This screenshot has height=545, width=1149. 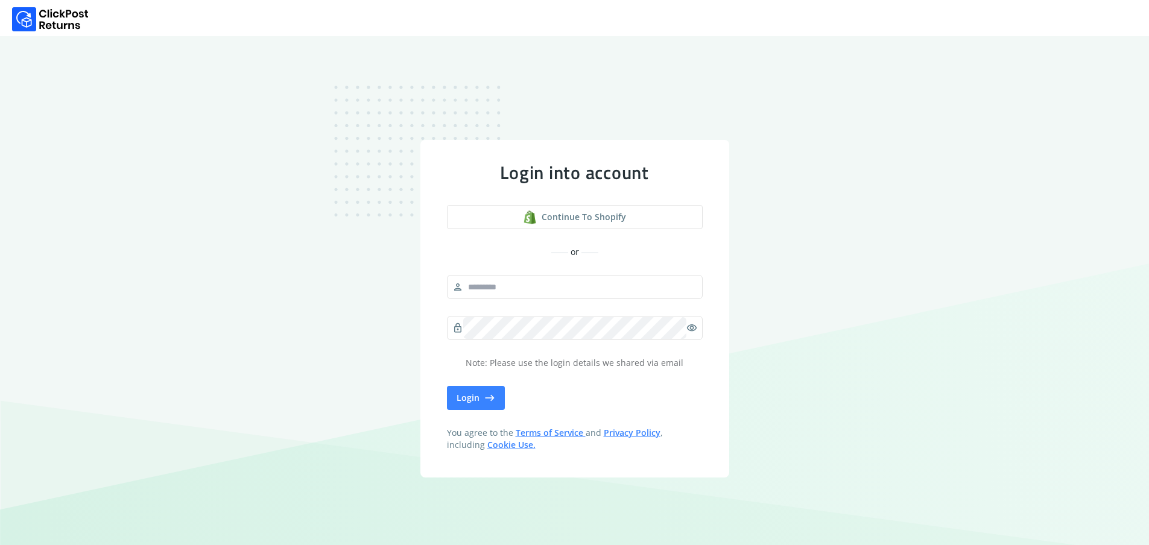 I want to click on p: Note: Please use the login details we shared via email, so click(x=575, y=363).